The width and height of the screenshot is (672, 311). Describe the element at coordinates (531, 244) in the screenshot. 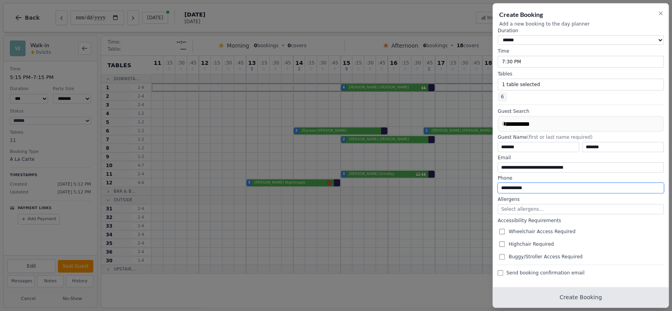

I see `span: Highchair Required` at that location.